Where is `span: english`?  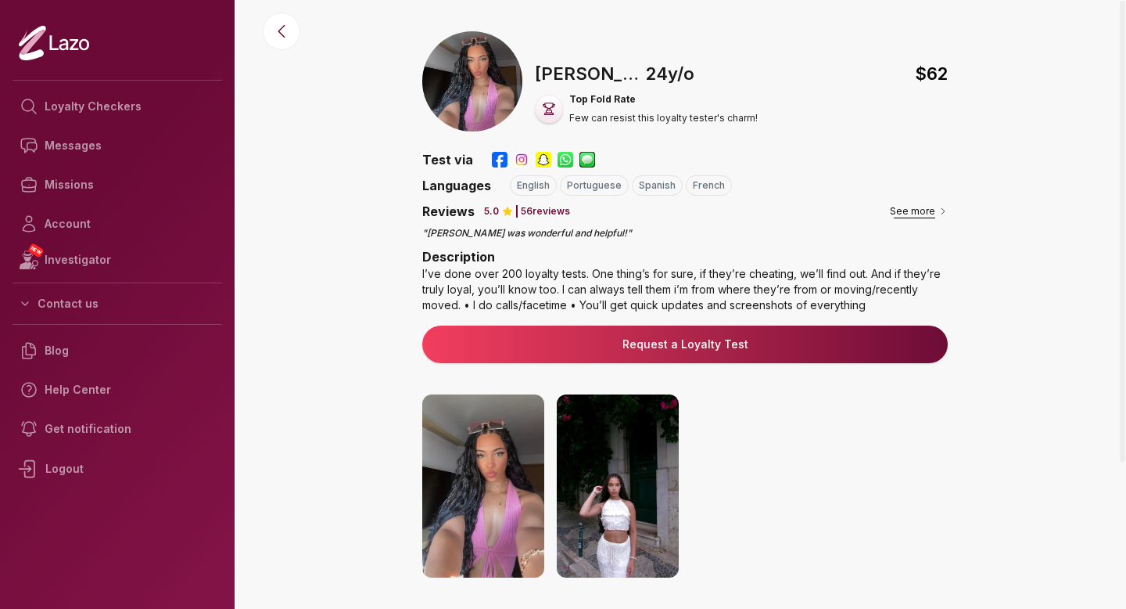
span: english is located at coordinates (533, 185).